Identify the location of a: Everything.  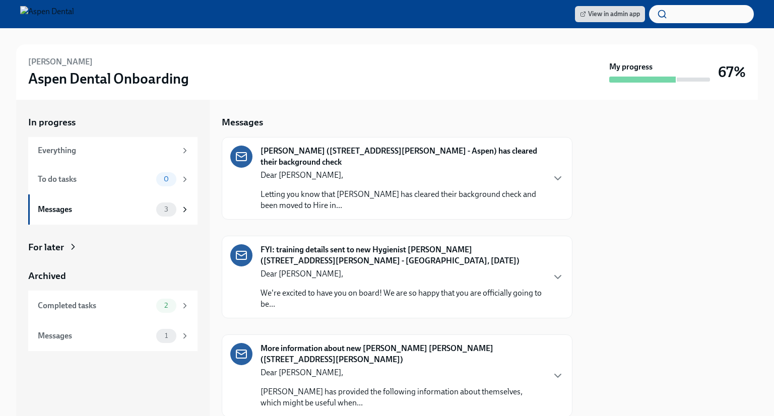
(113, 151).